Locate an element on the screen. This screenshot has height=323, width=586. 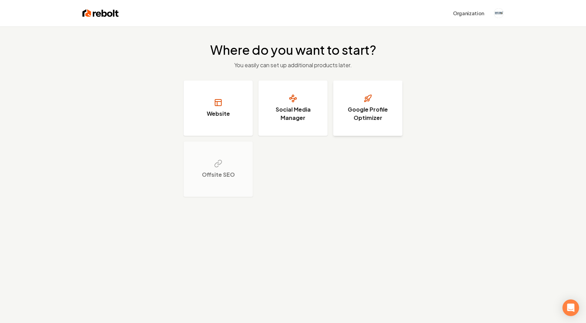
h3: Social Media Manager is located at coordinates (293, 114).